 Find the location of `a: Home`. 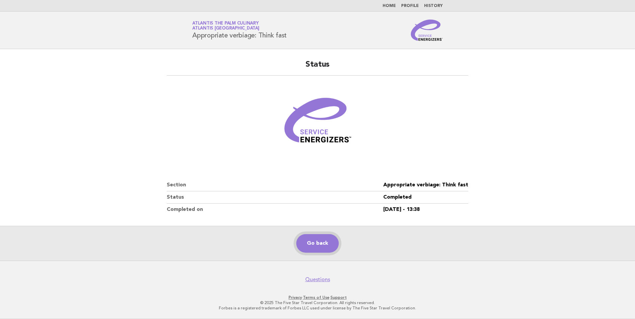

a: Home is located at coordinates (389, 6).